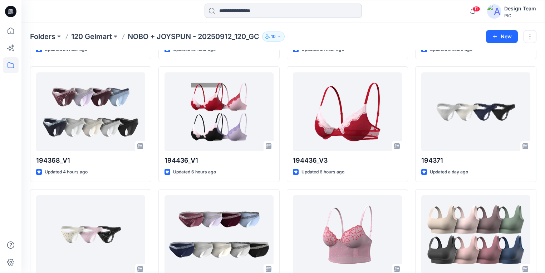 Image resolution: width=545 pixels, height=273 pixels. I want to click on p: Updated a day ago, so click(449, 172).